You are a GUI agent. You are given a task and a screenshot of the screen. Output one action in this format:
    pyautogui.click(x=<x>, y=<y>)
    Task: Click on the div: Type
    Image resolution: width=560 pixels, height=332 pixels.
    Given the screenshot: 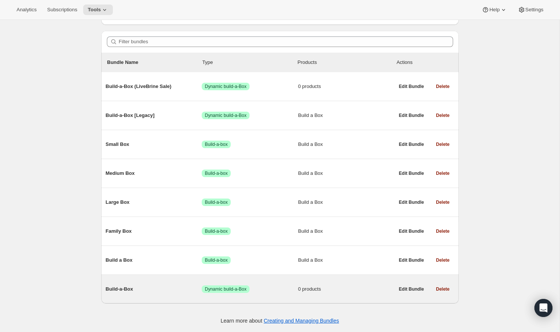 What is the action you would take?
    pyautogui.click(x=250, y=62)
    